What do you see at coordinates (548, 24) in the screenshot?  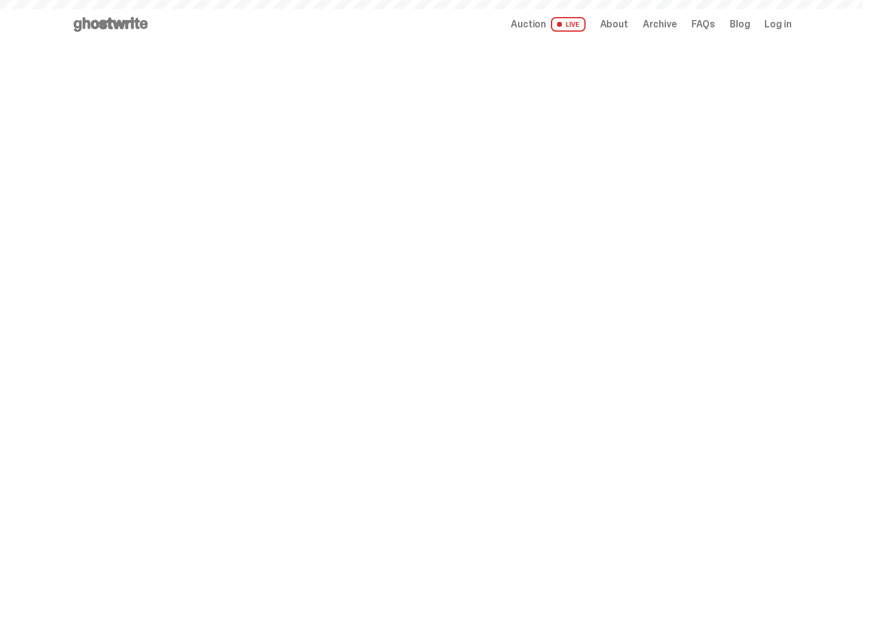 I see `a: Auction LIVE` at bounding box center [548, 24].